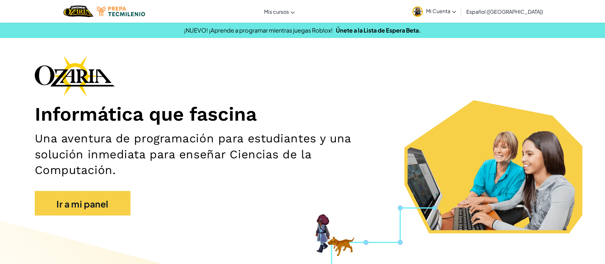 The width and height of the screenshot is (605, 264). Describe the element at coordinates (78, 11) in the screenshot. I see `a: Logotipo de Ozaria de CodeCombat` at that location.